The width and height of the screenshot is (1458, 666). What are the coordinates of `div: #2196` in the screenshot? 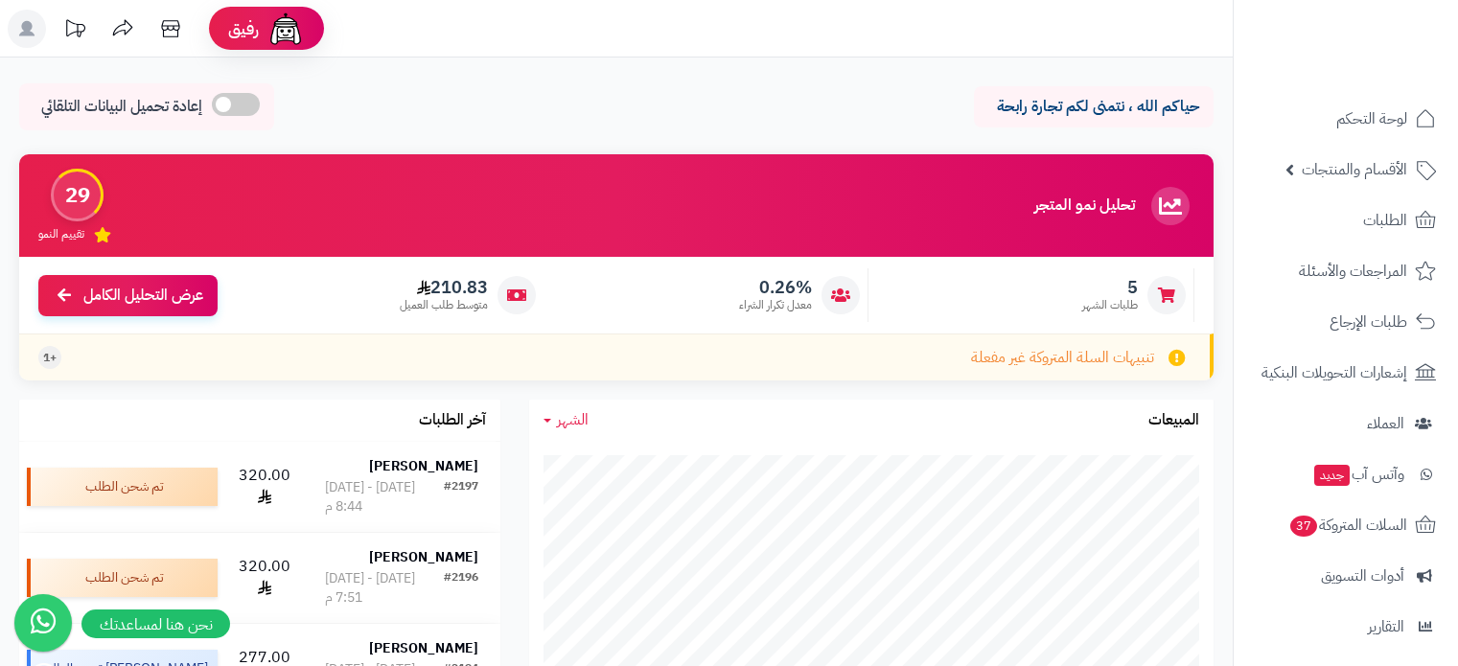 It's located at (461, 589).